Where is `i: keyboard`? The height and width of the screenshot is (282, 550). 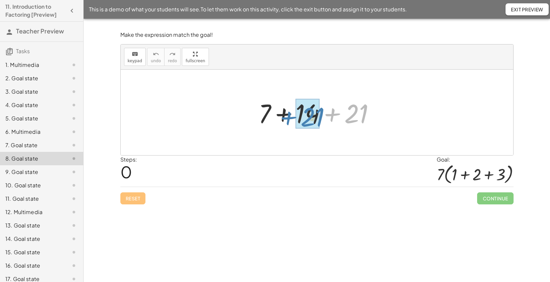
i: keyboard is located at coordinates (135, 54).